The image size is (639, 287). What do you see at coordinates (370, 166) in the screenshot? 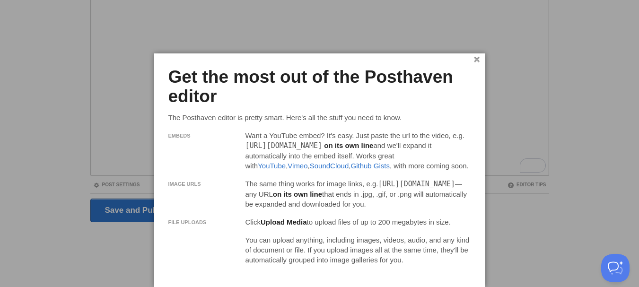
I see `a: Github Gists` at bounding box center [370, 166].